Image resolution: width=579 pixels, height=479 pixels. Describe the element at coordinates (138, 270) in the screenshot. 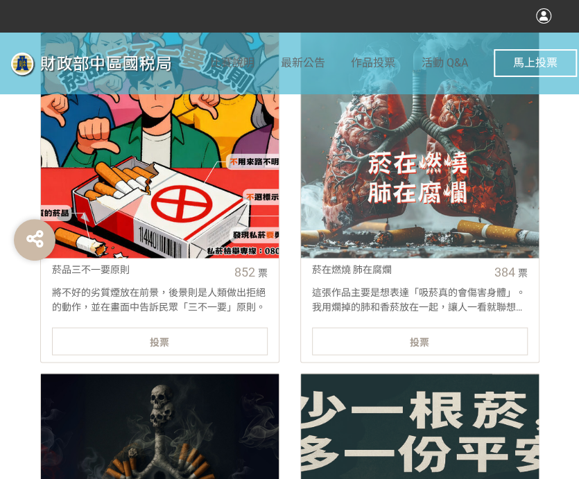

I see `div: 菸品三不一要原則` at that location.